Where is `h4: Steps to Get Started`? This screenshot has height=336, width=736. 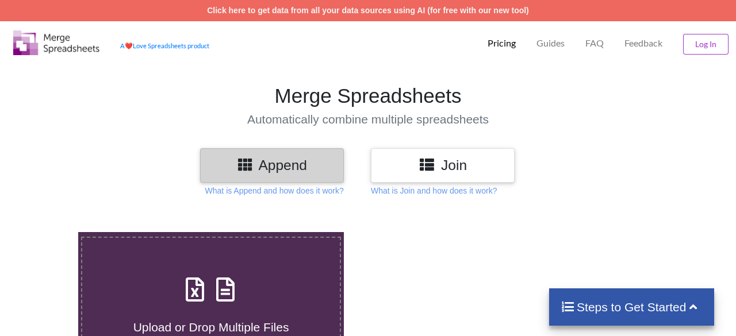
h4: Steps to Get Started is located at coordinates (631, 307).